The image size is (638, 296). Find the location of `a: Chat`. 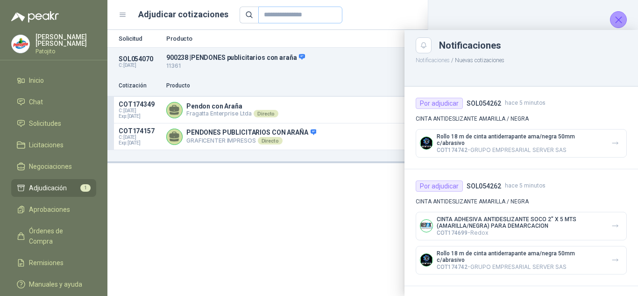

a: Chat is located at coordinates (54, 102).